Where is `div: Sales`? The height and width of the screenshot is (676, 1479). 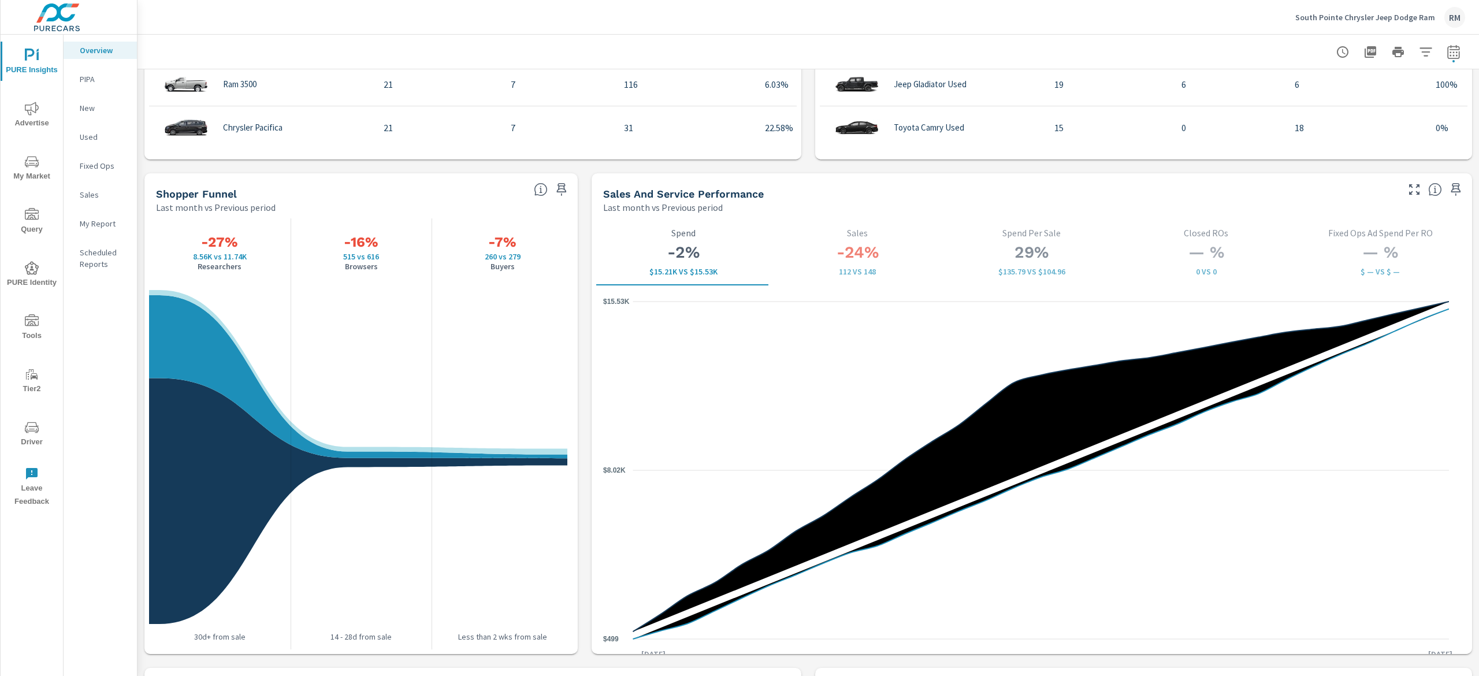 div: Sales is located at coordinates (100, 195).